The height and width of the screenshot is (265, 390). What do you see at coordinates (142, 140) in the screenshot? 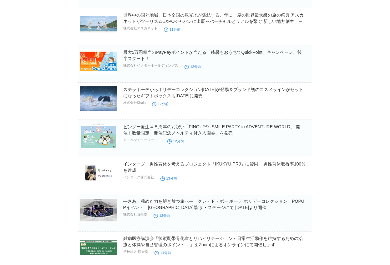
I see `p: アドベンチャーワールド` at bounding box center [142, 140].